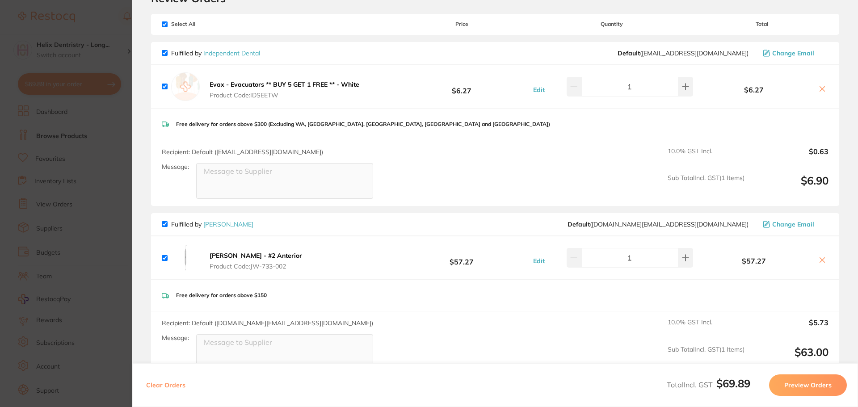 The width and height of the screenshot is (858, 407). I want to click on b: Evax - Evacuators ** BUY 5 GET 1 FREE ** - White, so click(284, 84).